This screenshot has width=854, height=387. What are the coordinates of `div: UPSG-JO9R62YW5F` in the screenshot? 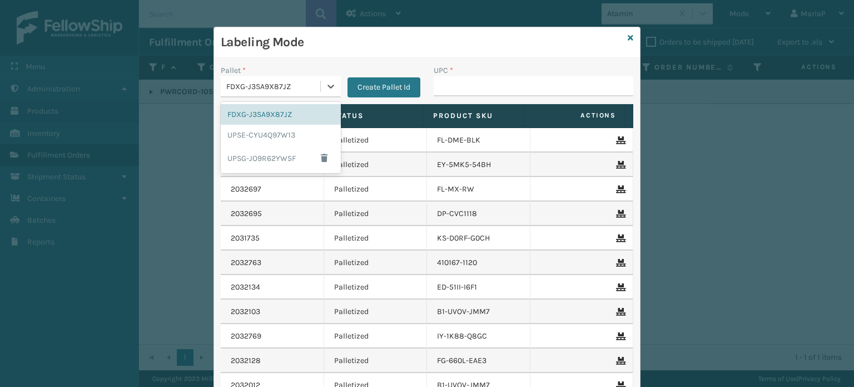 It's located at (281, 158).